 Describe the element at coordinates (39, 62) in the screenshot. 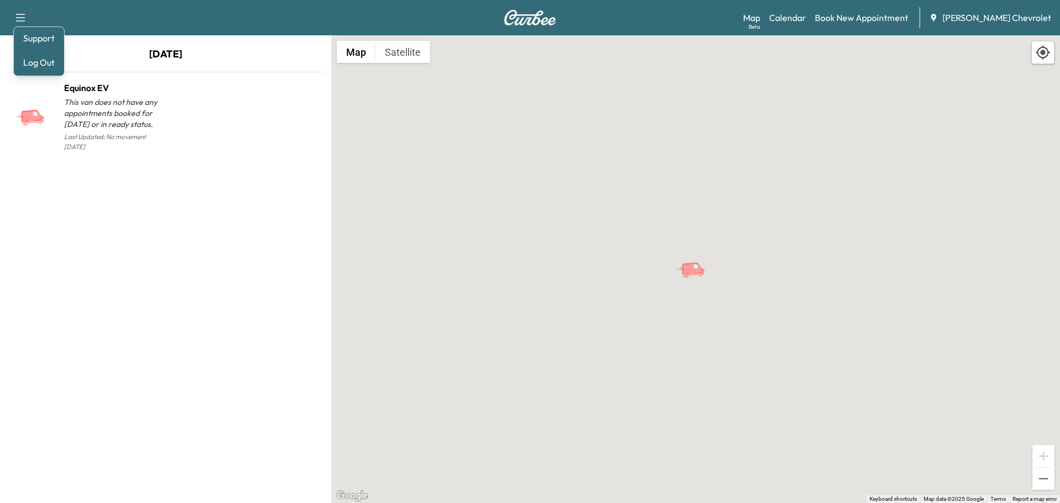

I see `button: Log Out` at that location.